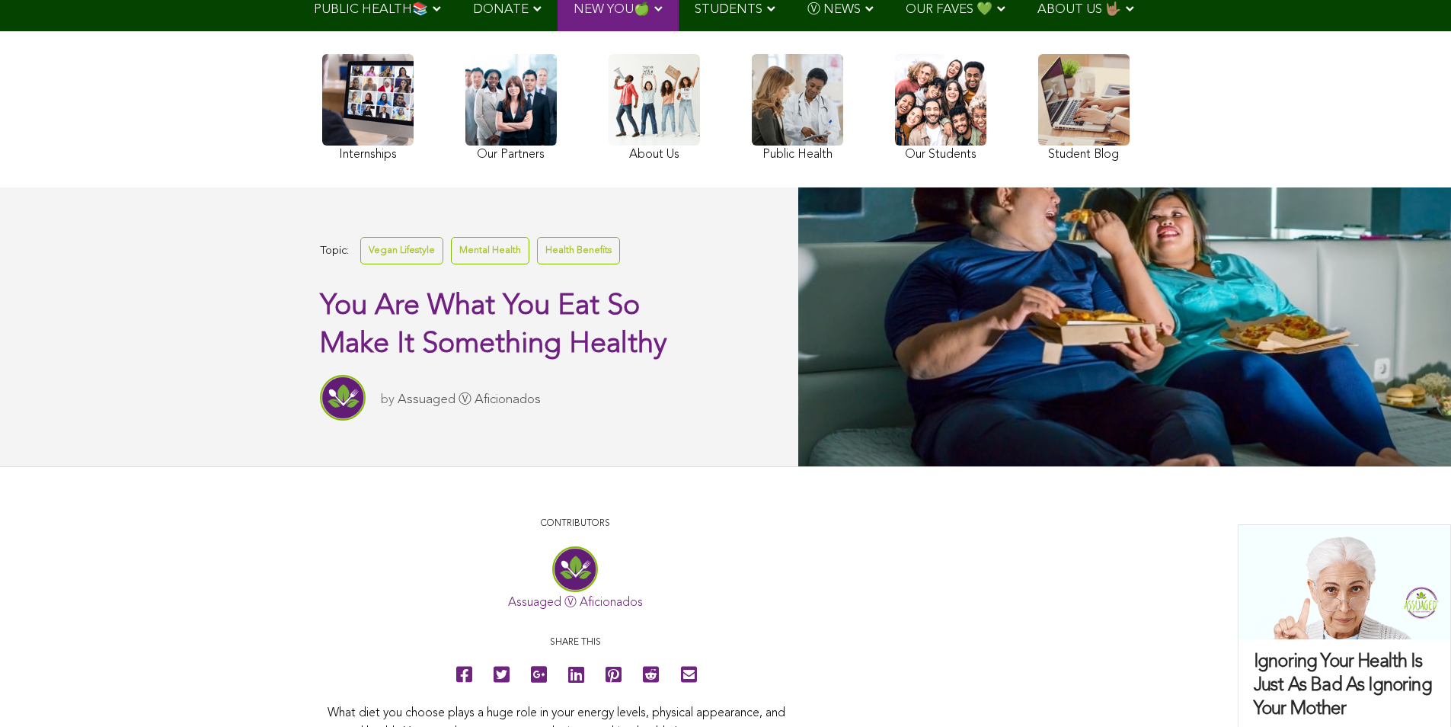 This screenshot has height=727, width=1451. What do you see at coordinates (401, 250) in the screenshot?
I see `a: Vegan Lifestyle` at bounding box center [401, 250].